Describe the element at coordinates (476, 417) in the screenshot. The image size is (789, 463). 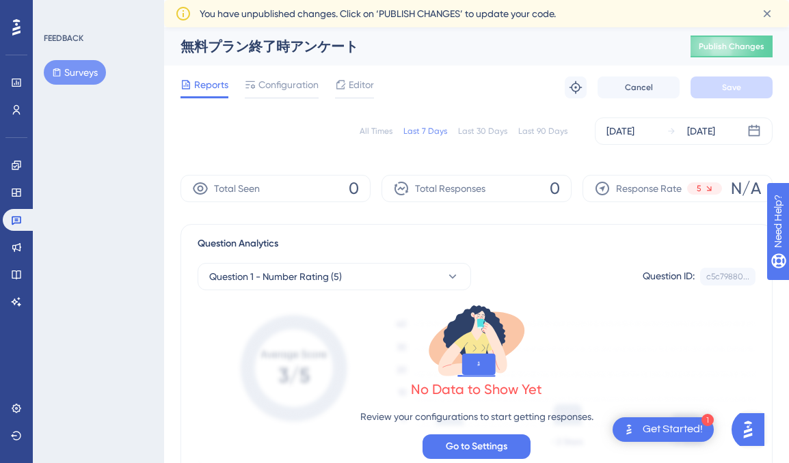
I see `p: Review your configurations to start getting responses.` at that location.